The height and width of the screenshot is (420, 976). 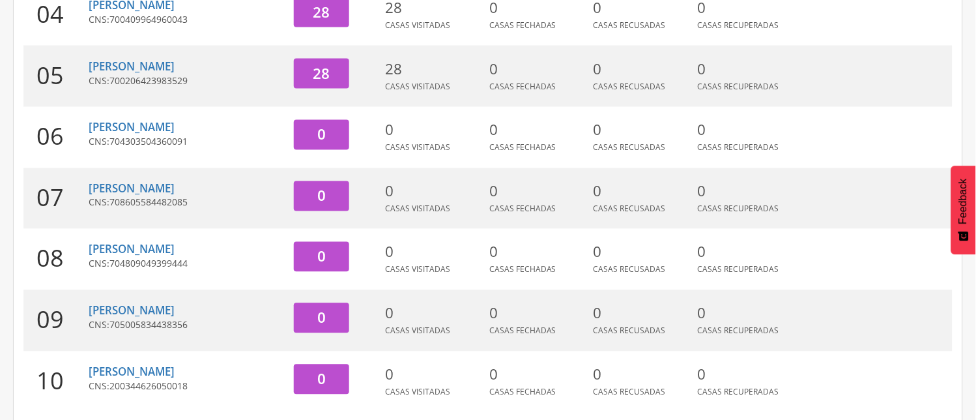 What do you see at coordinates (149, 202) in the screenshot?
I see `span: 708605584482085` at bounding box center [149, 202].